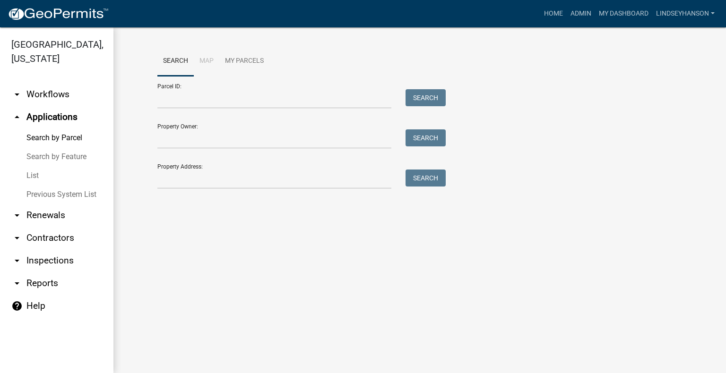 The image size is (726, 373). Describe the element at coordinates (244, 61) in the screenshot. I see `a: My Parcels` at that location.